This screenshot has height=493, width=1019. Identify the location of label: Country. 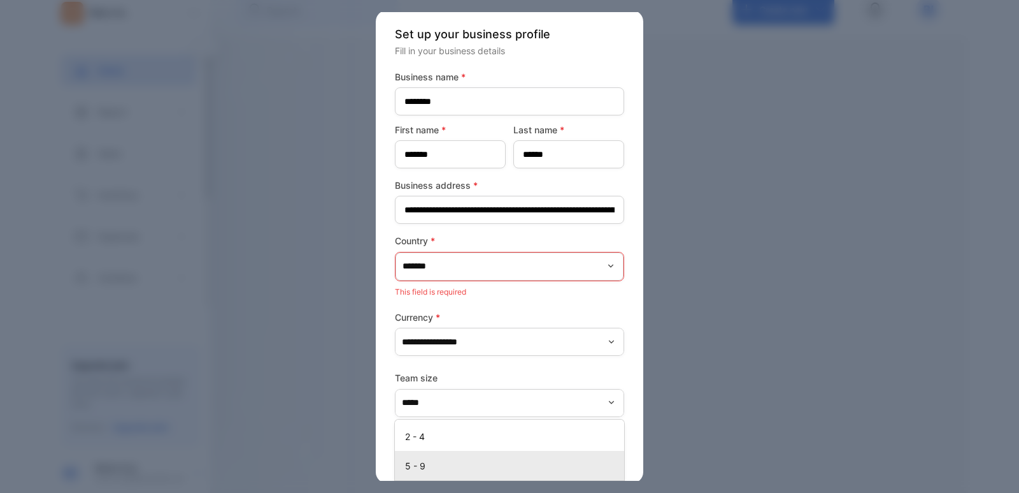
(510, 240).